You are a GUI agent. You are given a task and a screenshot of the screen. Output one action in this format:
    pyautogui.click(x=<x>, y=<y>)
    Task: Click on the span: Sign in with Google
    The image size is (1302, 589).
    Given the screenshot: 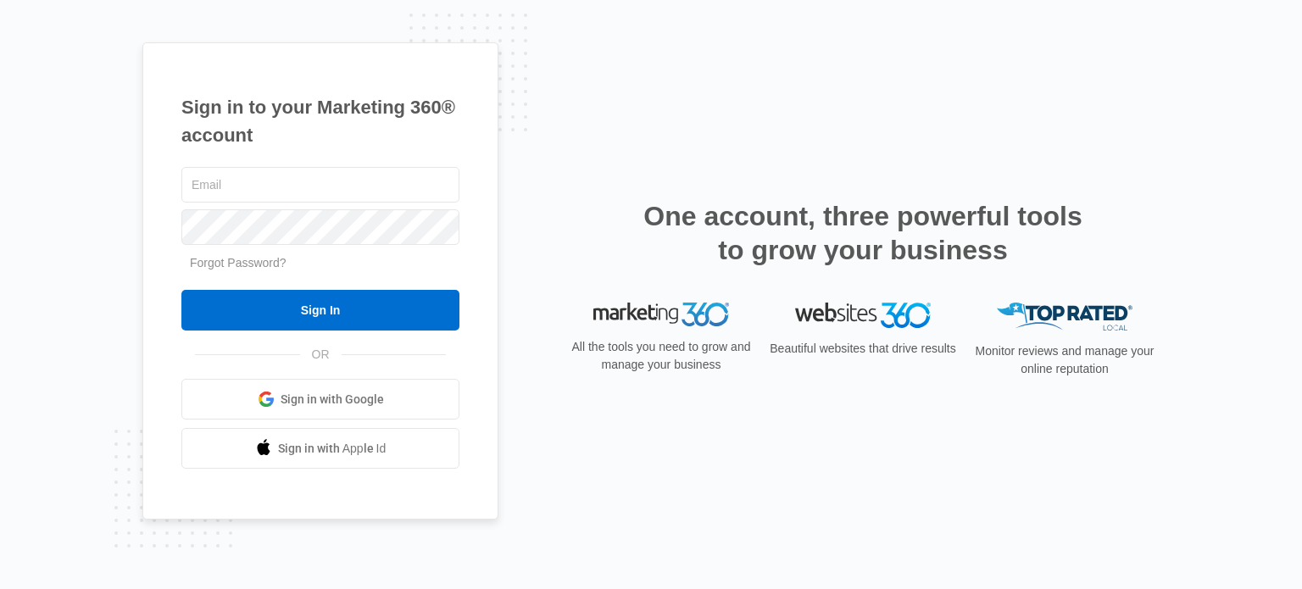 What is the action you would take?
    pyautogui.click(x=332, y=399)
    